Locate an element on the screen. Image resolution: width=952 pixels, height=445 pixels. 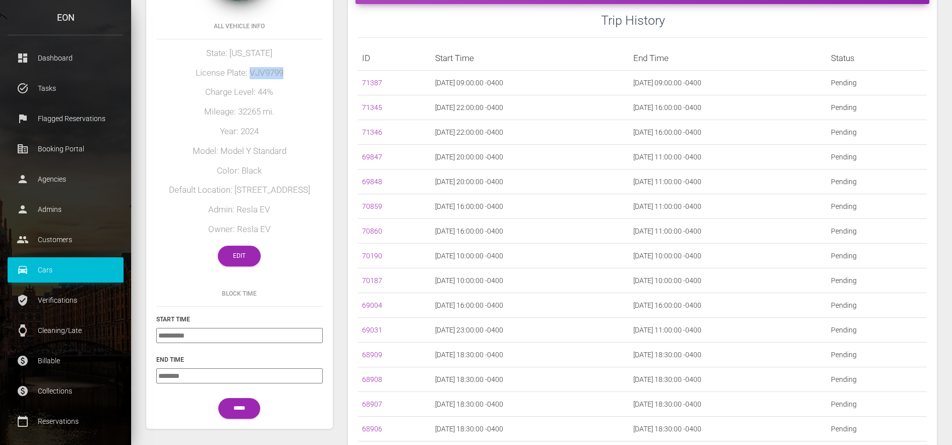
p: Dashboard is located at coordinates (66, 58).